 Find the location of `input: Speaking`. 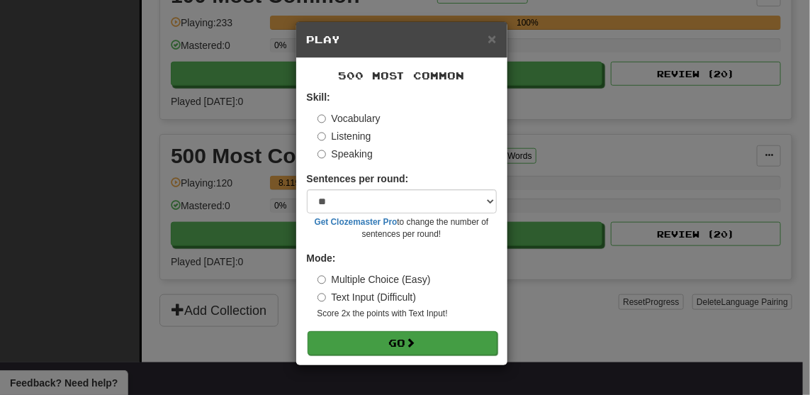

input: Speaking is located at coordinates (322, 154).